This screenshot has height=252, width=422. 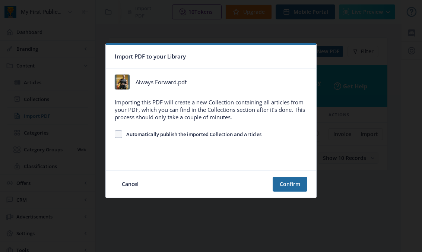 I want to click on div: Always Forward.pdf, so click(x=161, y=82).